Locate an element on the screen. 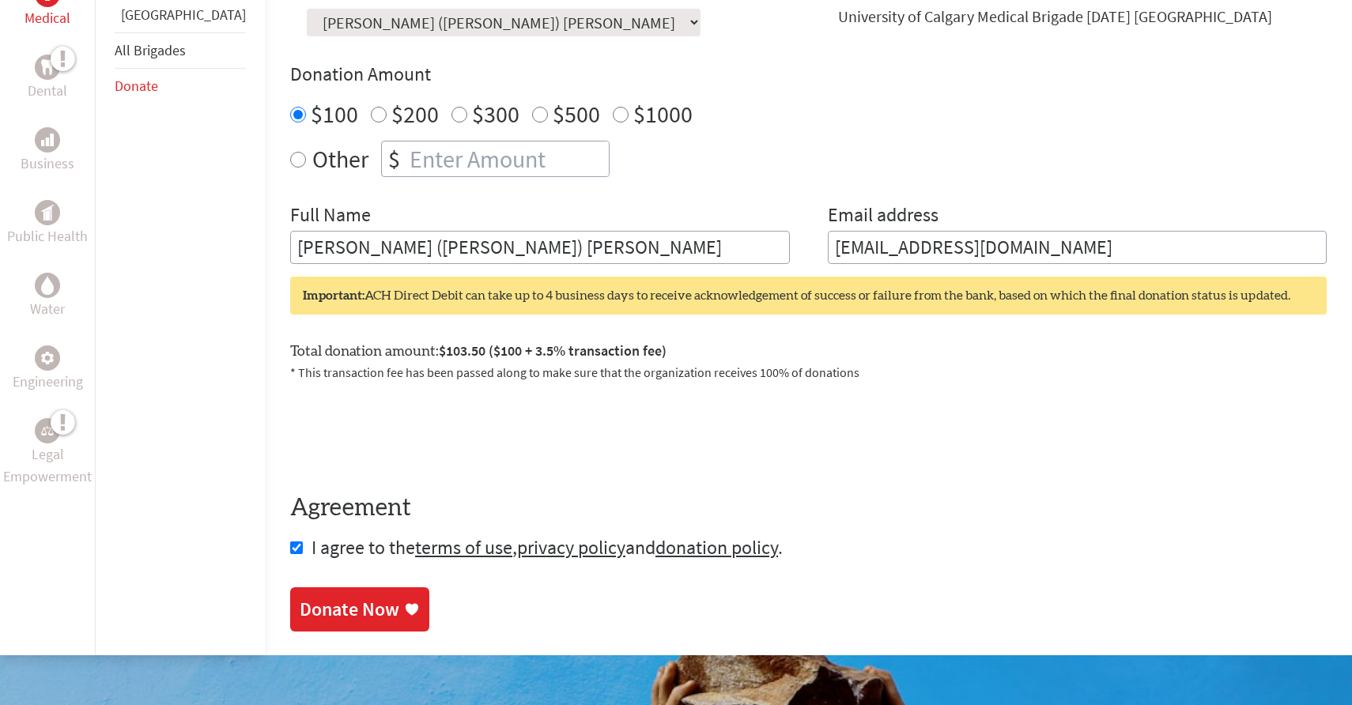 The width and height of the screenshot is (1352, 705). p: * This transaction fee has been passed along to make sure that the organization receives 100% of ... is located at coordinates (808, 372).